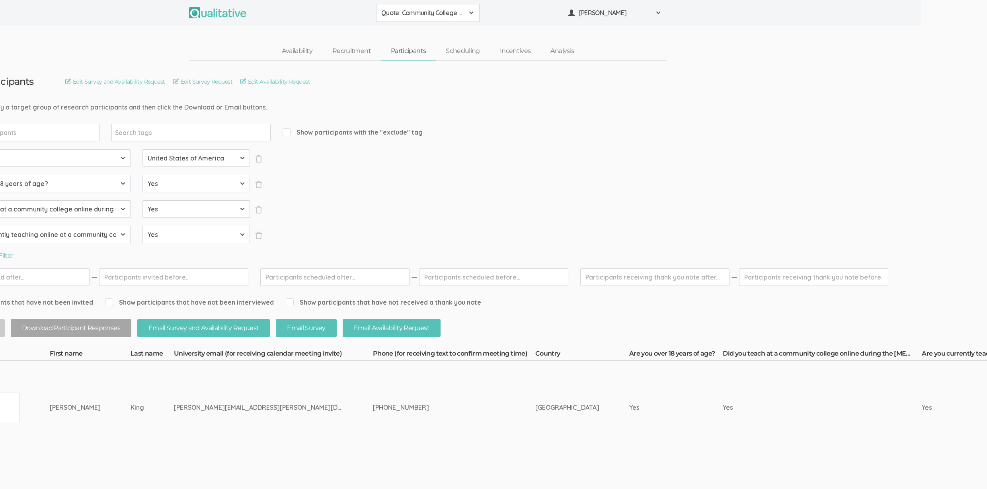  Describe the element at coordinates (90, 355) in the screenshot. I see `th: First name` at that location.